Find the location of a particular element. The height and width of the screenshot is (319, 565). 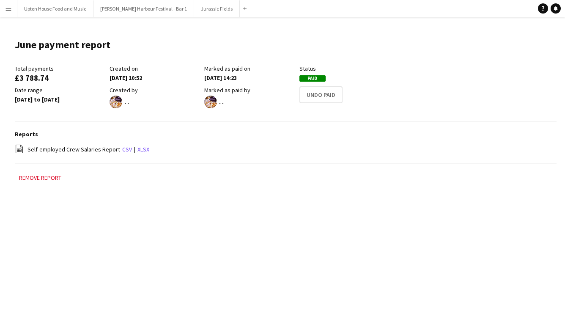

div: Total payments is located at coordinates (60, 69).